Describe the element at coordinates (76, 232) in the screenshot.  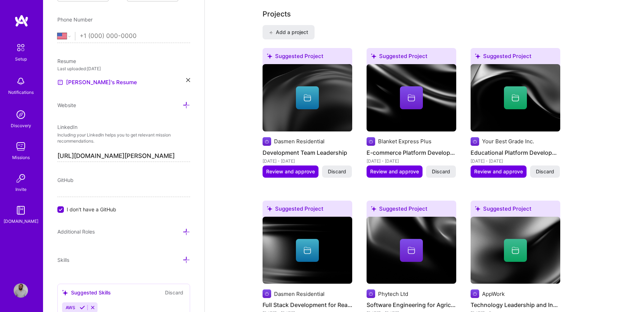
I see `span: Additional Roles` at that location.